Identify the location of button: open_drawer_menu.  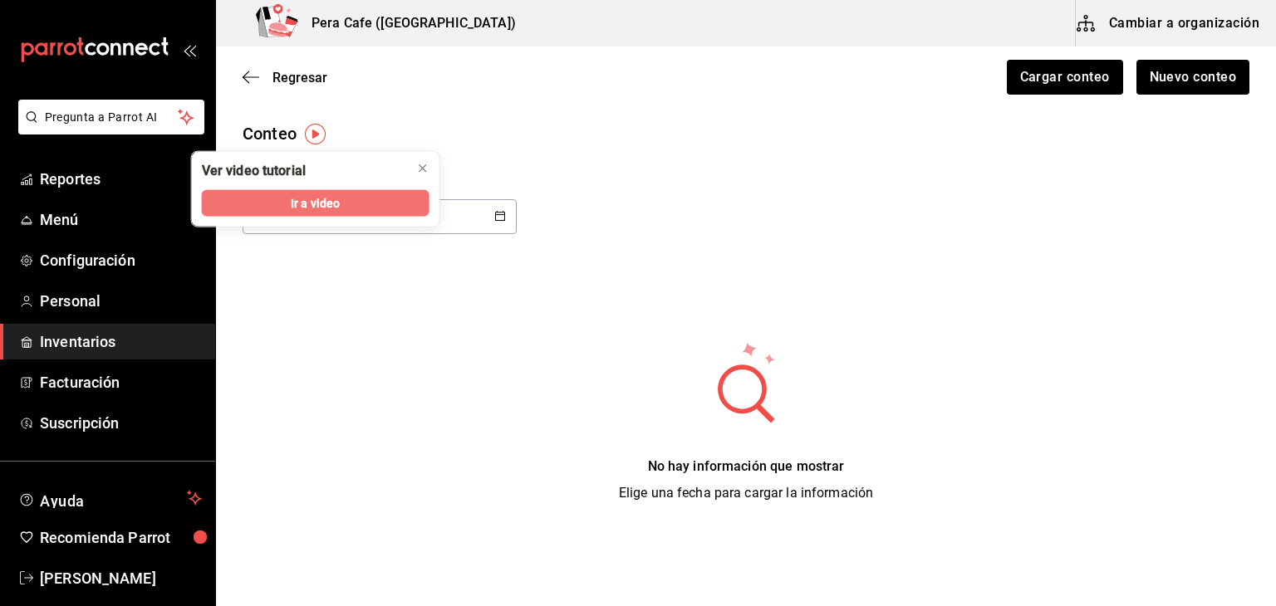
(189, 50).